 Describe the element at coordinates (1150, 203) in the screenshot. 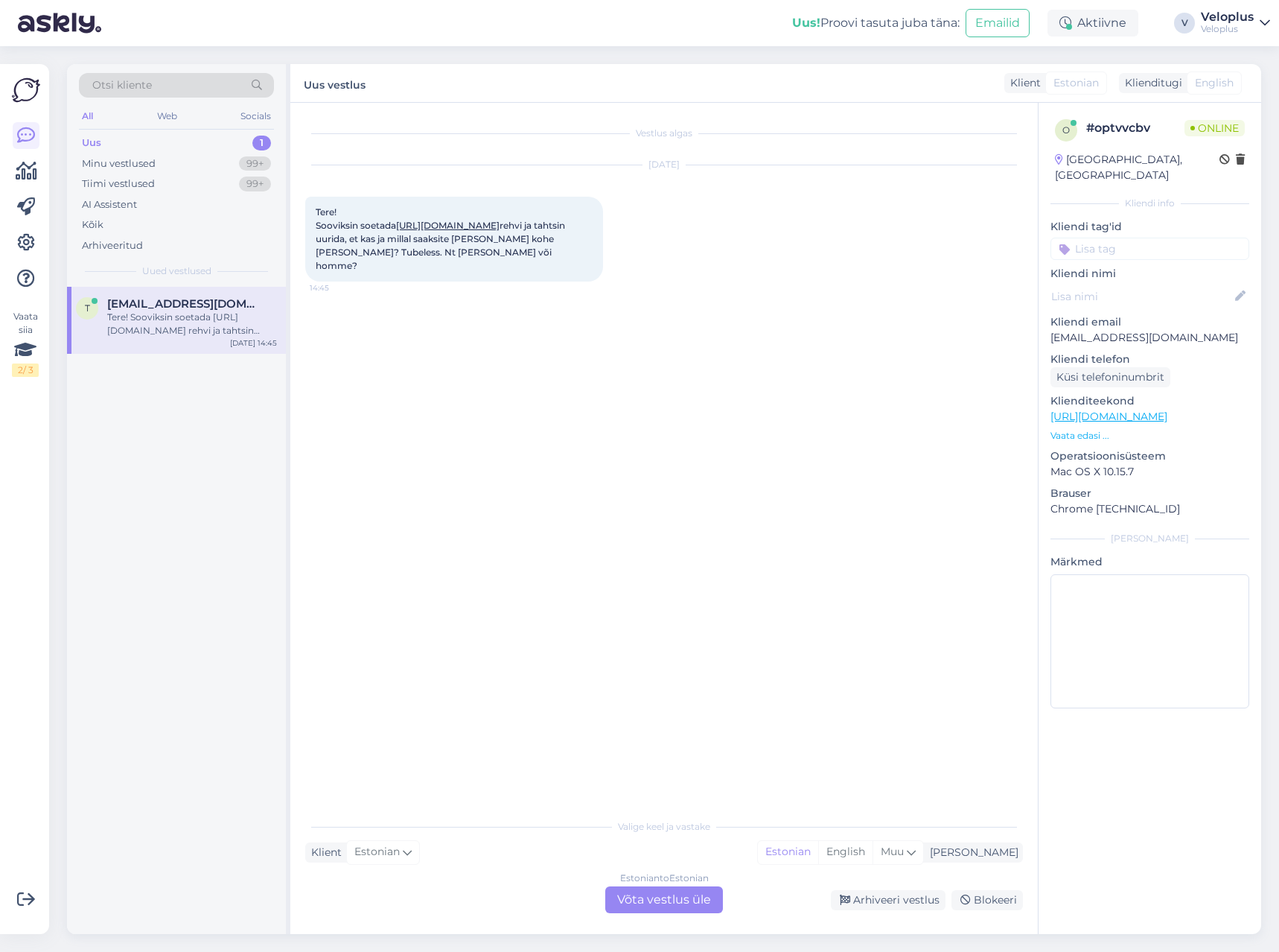

I see `div: Kliendi info` at that location.